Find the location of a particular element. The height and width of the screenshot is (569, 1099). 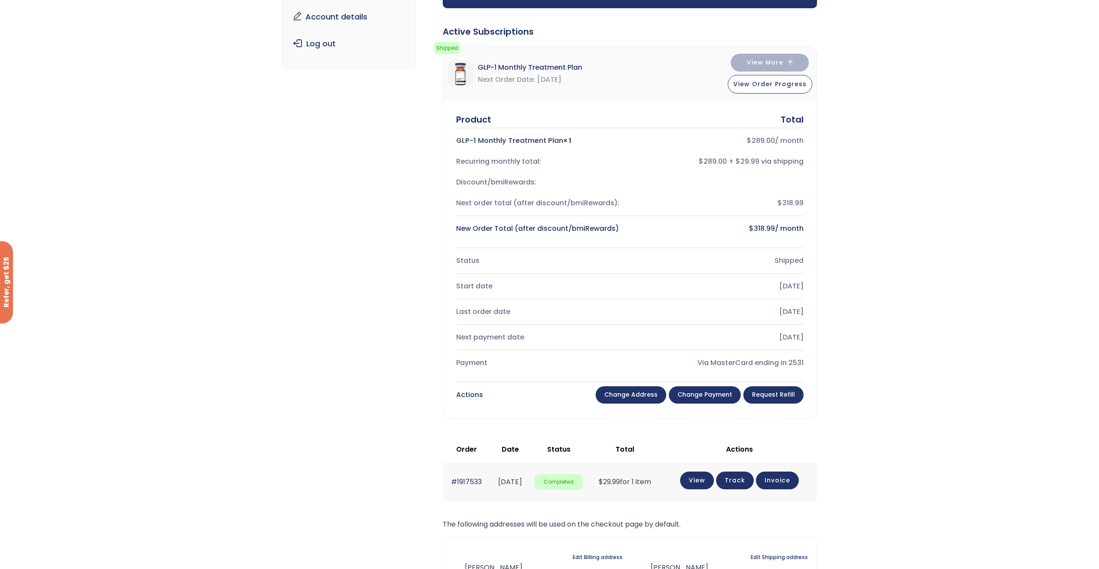

a: Edit Billing address is located at coordinates (597, 557).